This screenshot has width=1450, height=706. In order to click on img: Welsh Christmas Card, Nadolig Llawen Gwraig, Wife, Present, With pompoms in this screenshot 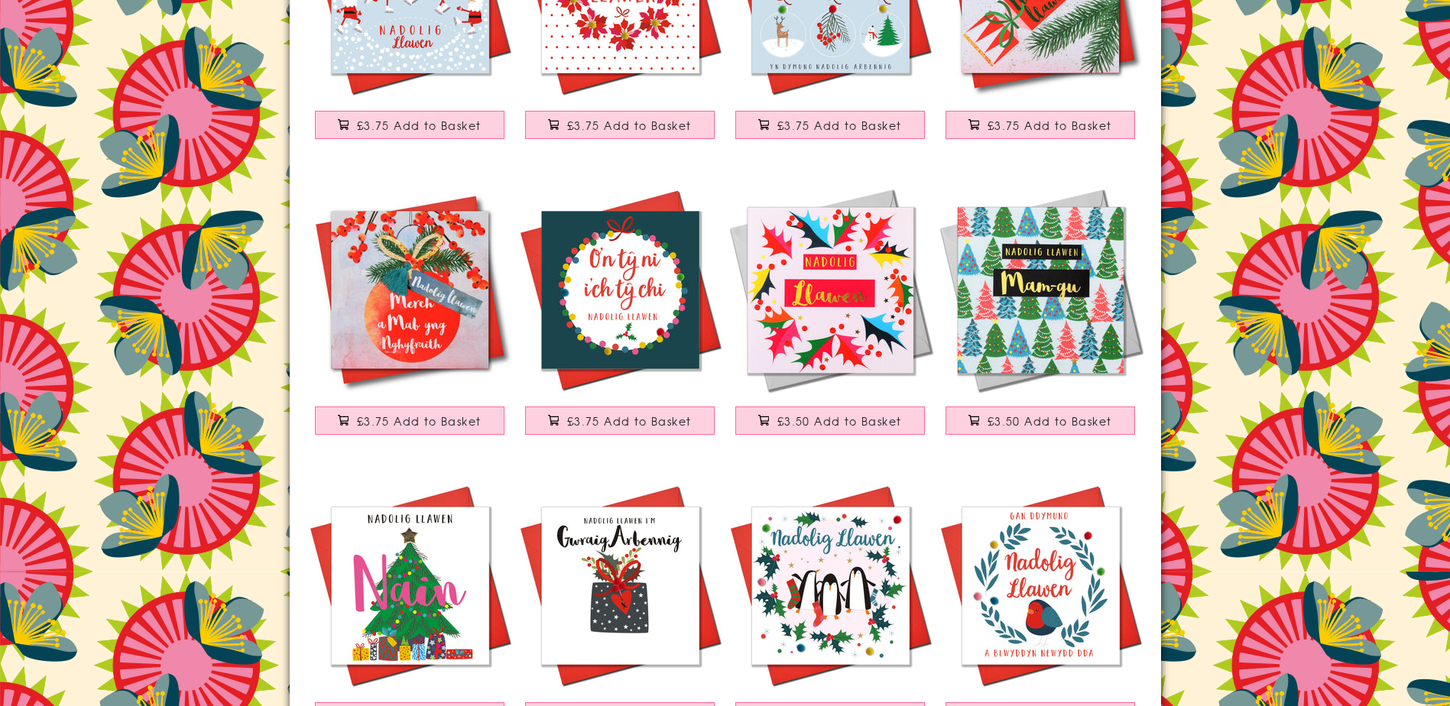, I will do `click(620, 586)`.